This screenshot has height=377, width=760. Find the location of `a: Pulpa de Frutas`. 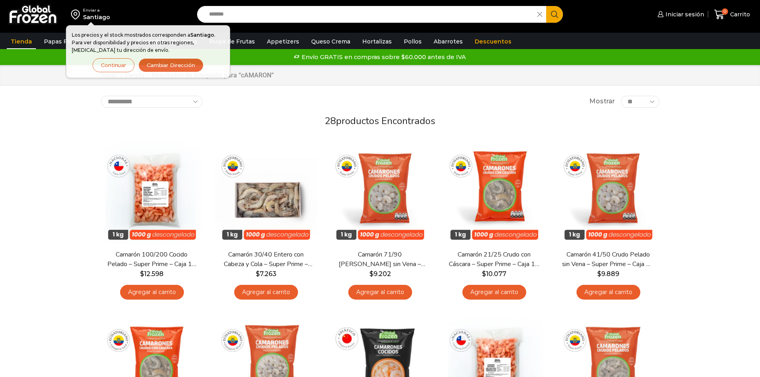

a: Pulpa de Frutas is located at coordinates (232, 41).